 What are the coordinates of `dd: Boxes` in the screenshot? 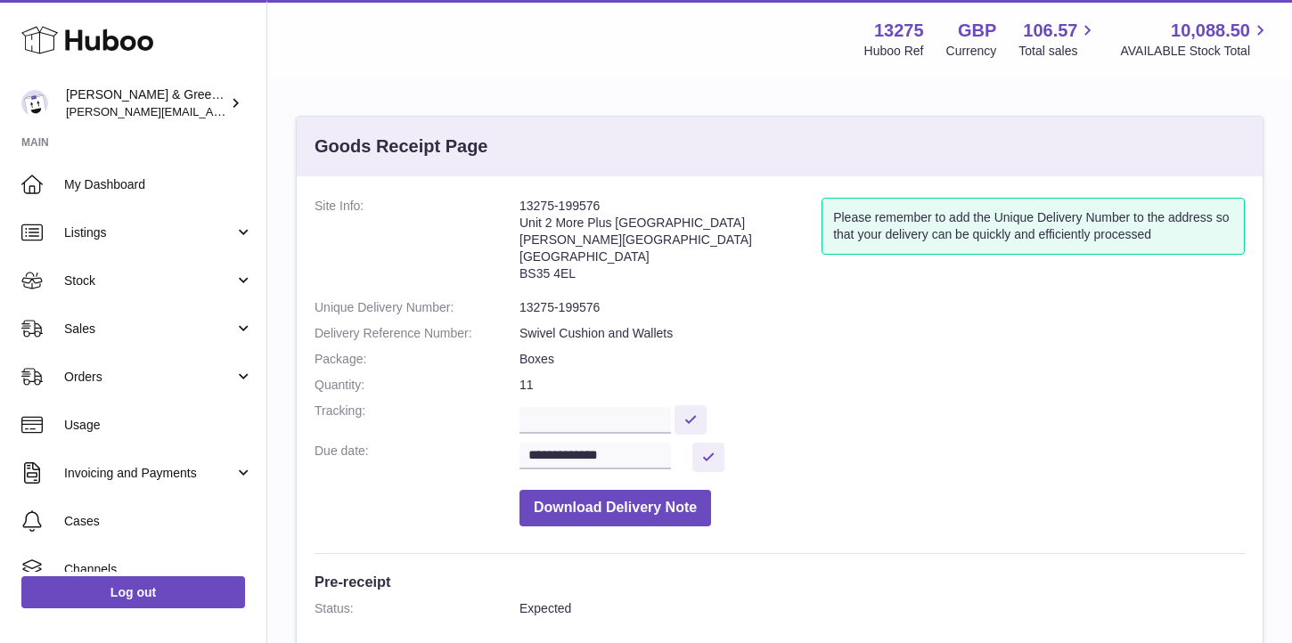 It's located at (882, 359).